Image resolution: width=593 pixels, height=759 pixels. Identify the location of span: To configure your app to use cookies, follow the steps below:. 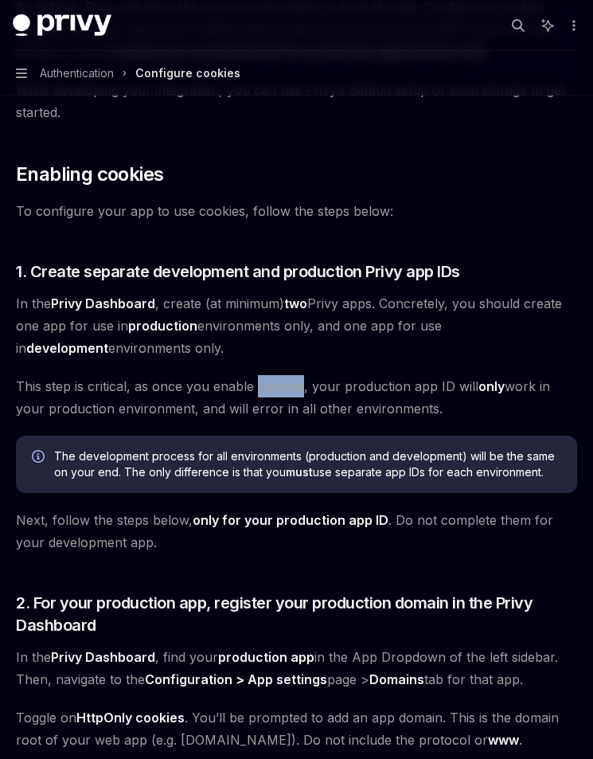
(296, 211).